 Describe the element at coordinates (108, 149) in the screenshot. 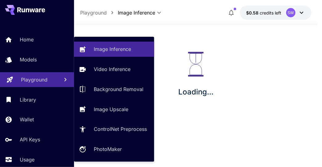

I see `p: PhotoMaker` at that location.